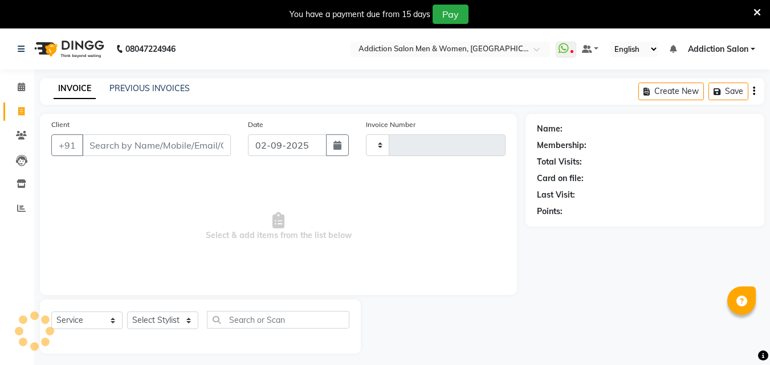 The width and height of the screenshot is (770, 365). I want to click on button: Pay, so click(450, 14).